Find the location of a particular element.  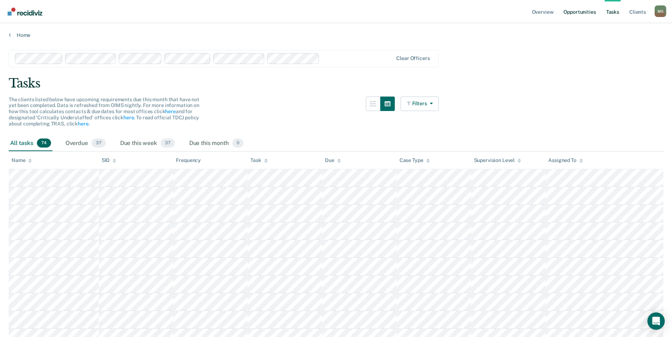

div: M G is located at coordinates (661, 11).